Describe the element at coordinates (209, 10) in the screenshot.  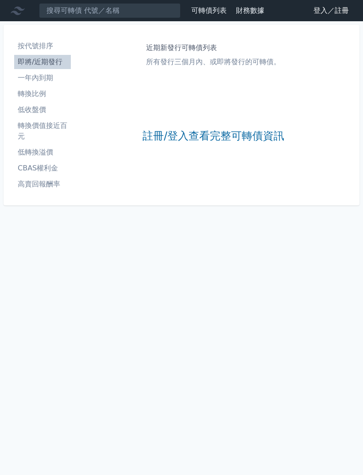
I see `a: 可轉債列表` at that location.